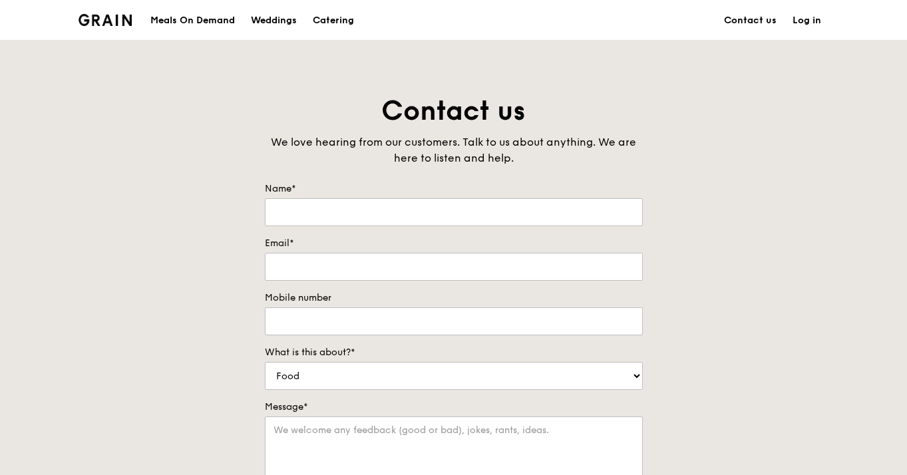  What do you see at coordinates (333, 21) in the screenshot?
I see `div: Catering` at bounding box center [333, 21].